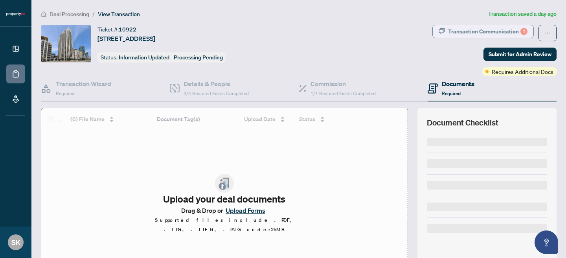 This screenshot has height=258, width=566. I want to click on span: Requires Additional Docs, so click(522, 71).